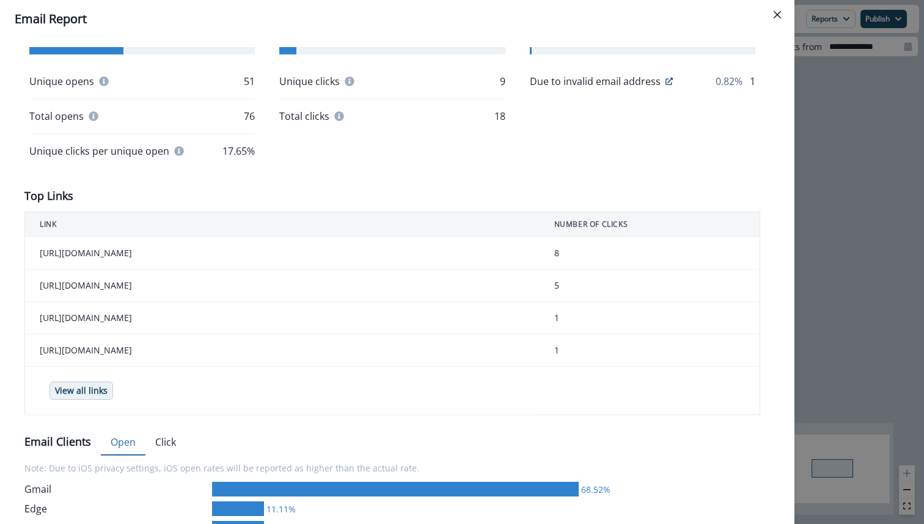  I want to click on p: Due to invalid email address, so click(595, 81).